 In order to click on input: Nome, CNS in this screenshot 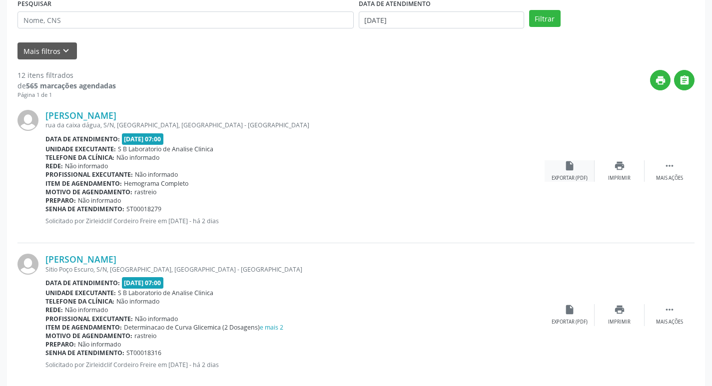, I will do `click(185, 20)`.